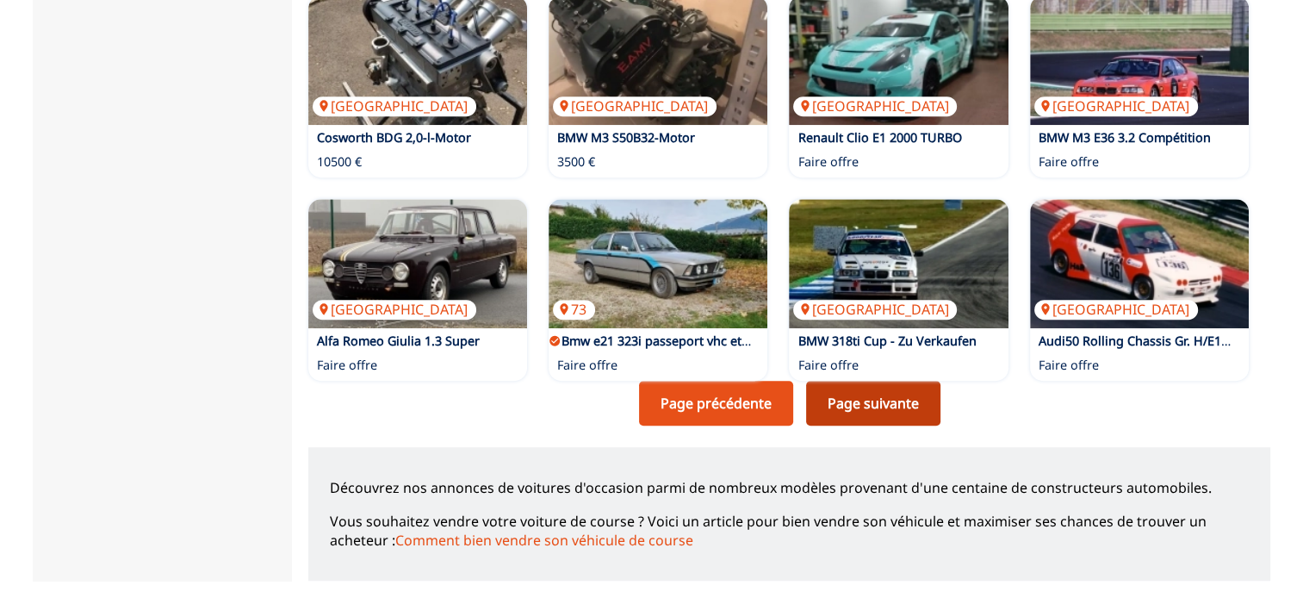 The width and height of the screenshot is (1303, 610). I want to click on p: 73, so click(574, 309).